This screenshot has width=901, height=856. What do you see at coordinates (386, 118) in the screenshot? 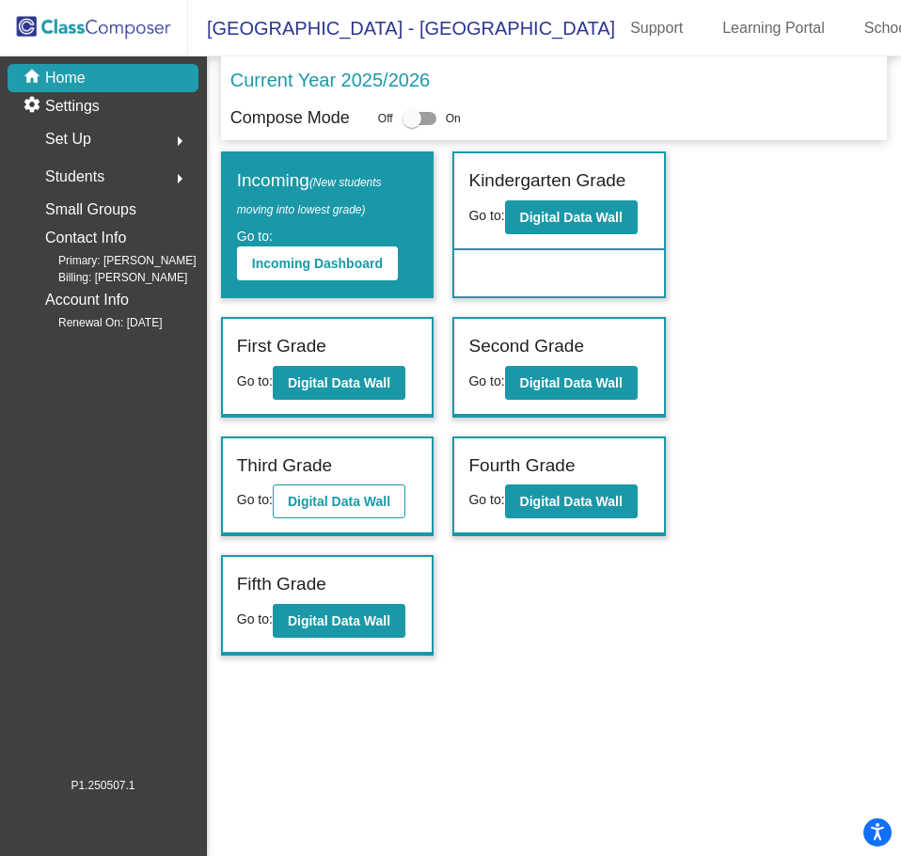
I see `span: Off` at bounding box center [386, 118].